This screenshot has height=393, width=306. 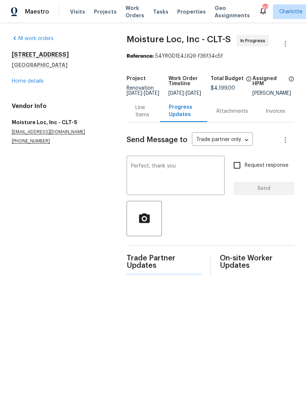 I want to click on span: Visits, so click(x=78, y=12).